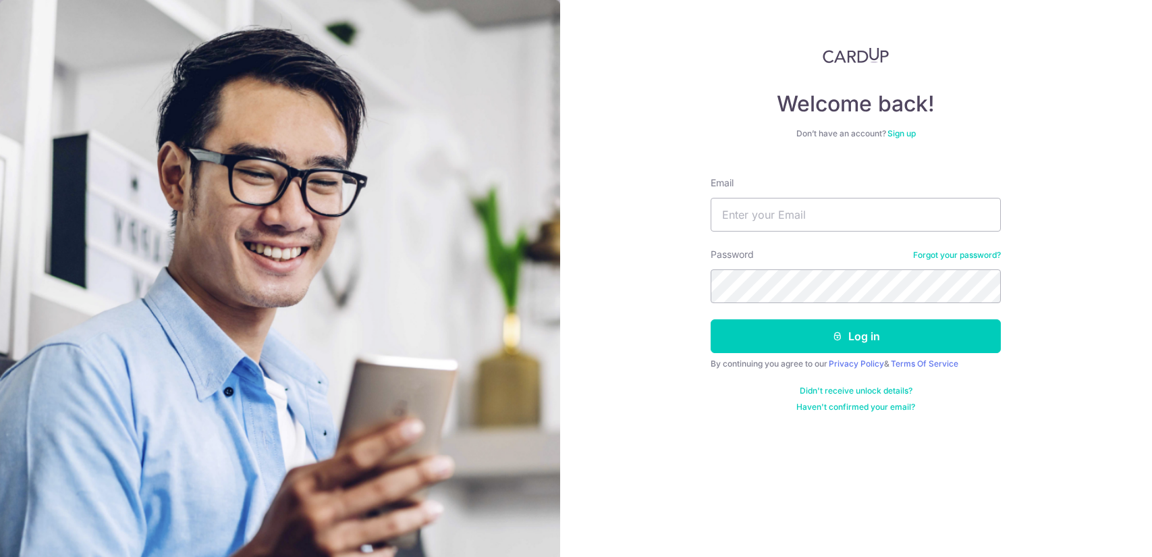  I want to click on button: Log in, so click(855, 336).